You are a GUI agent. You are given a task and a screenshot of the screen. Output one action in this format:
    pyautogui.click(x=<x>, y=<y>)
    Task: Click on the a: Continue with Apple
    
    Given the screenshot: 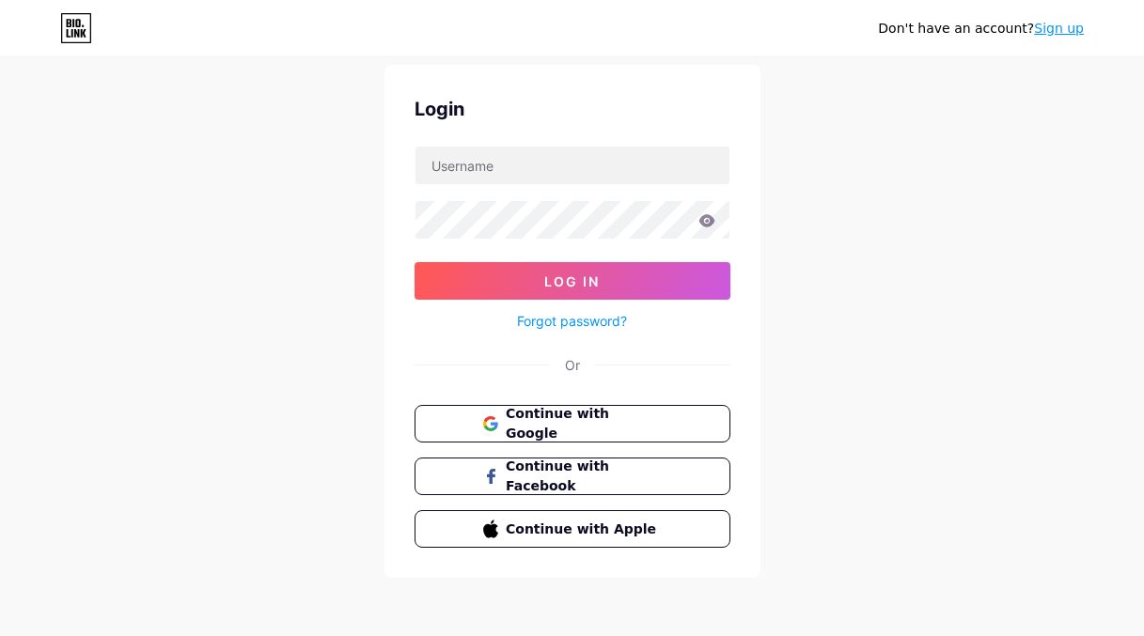 What is the action you would take?
    pyautogui.click(x=573, y=529)
    